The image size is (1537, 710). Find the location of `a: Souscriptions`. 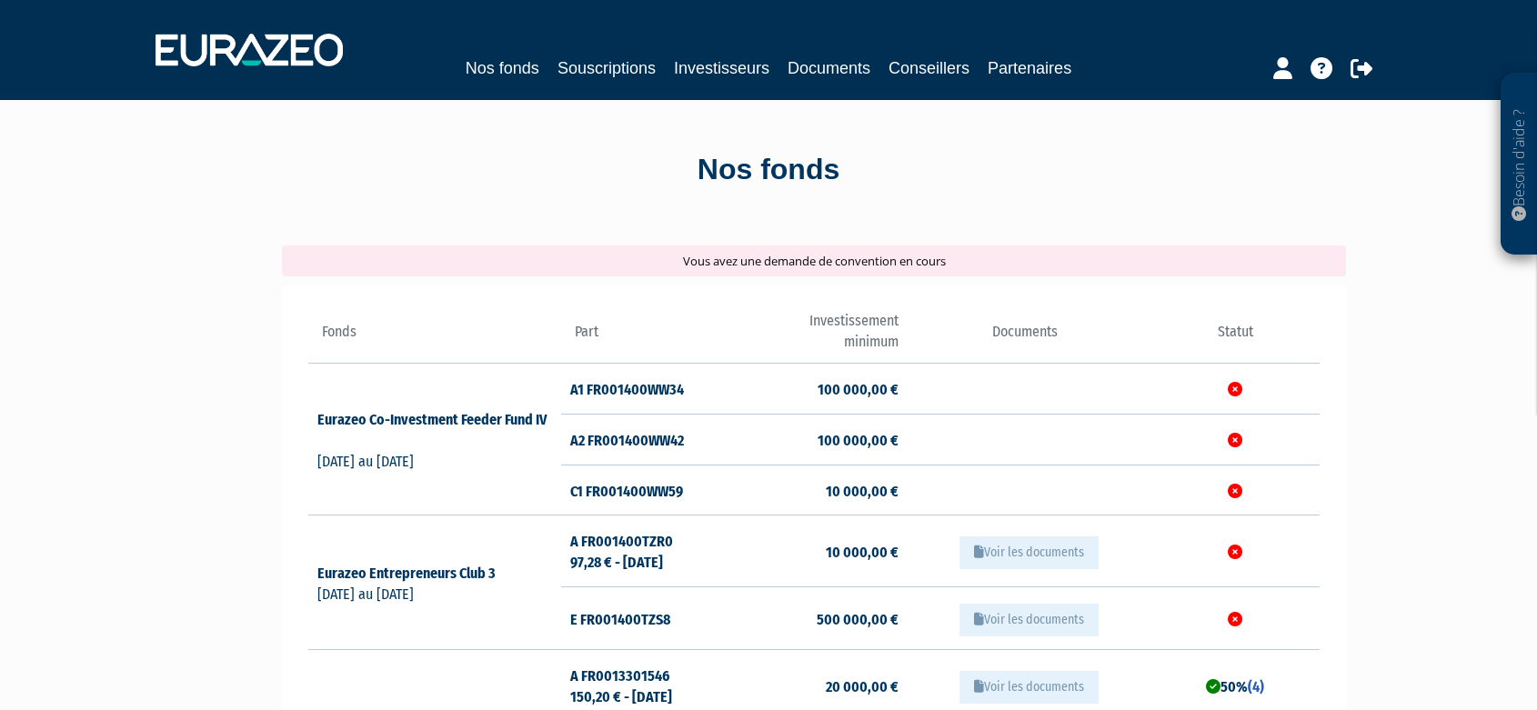

a: Souscriptions is located at coordinates (607, 68).